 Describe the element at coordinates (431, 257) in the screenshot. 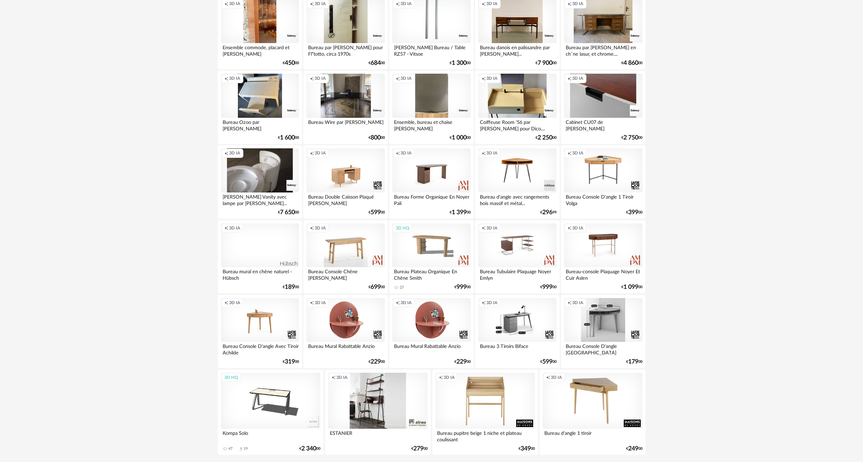

I see `a: 3D HQ Bureau Plateau Organique En Chêne Smith 27 €99900` at that location.